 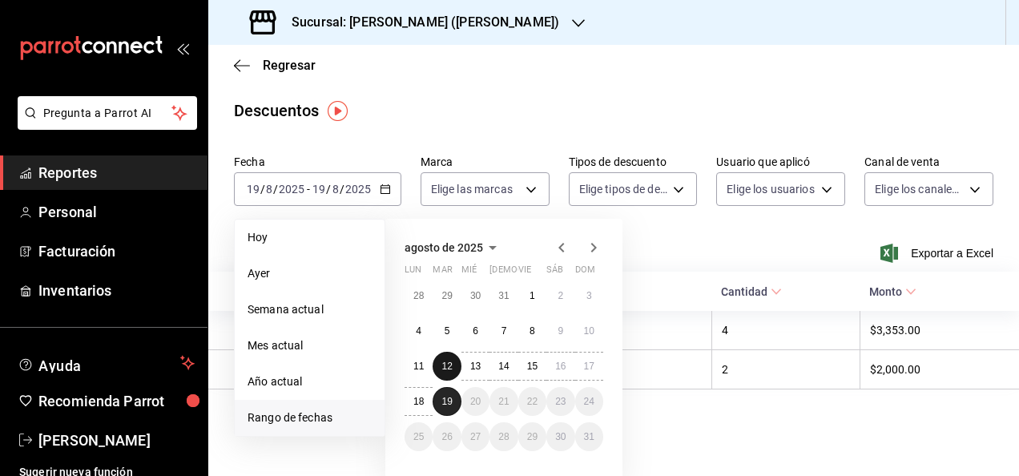 What do you see at coordinates (446, 437) in the screenshot?
I see `abbr: 26 de agosto de 2025` at bounding box center [446, 437].